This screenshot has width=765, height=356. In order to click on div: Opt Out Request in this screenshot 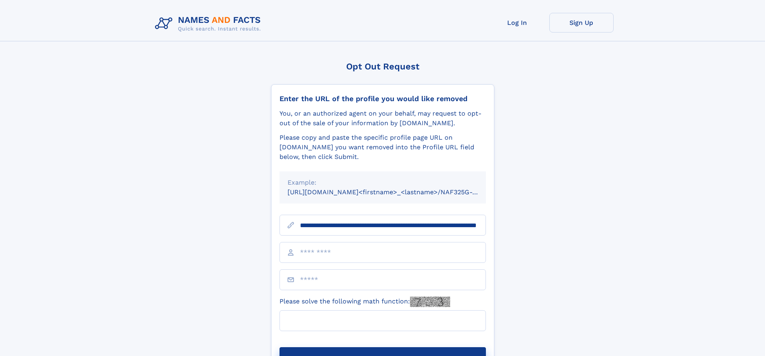, I will do `click(383, 66)`.